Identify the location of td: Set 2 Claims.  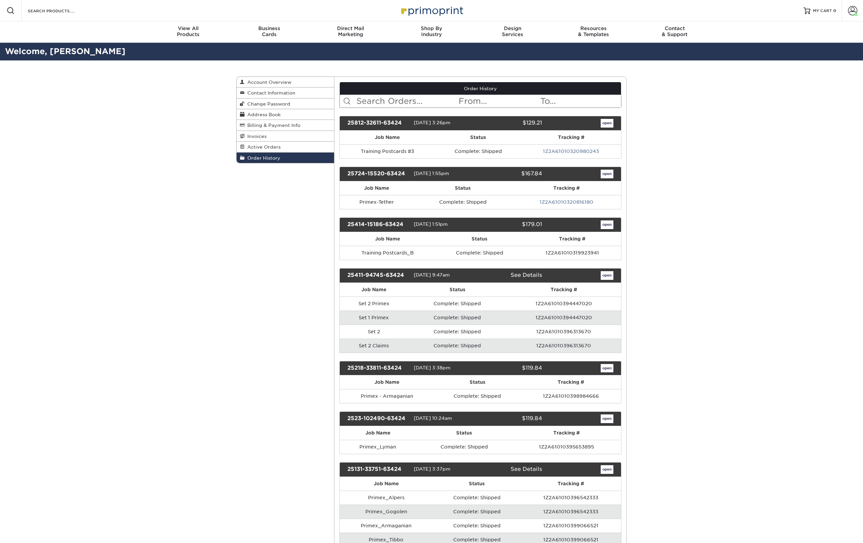
(374, 345).